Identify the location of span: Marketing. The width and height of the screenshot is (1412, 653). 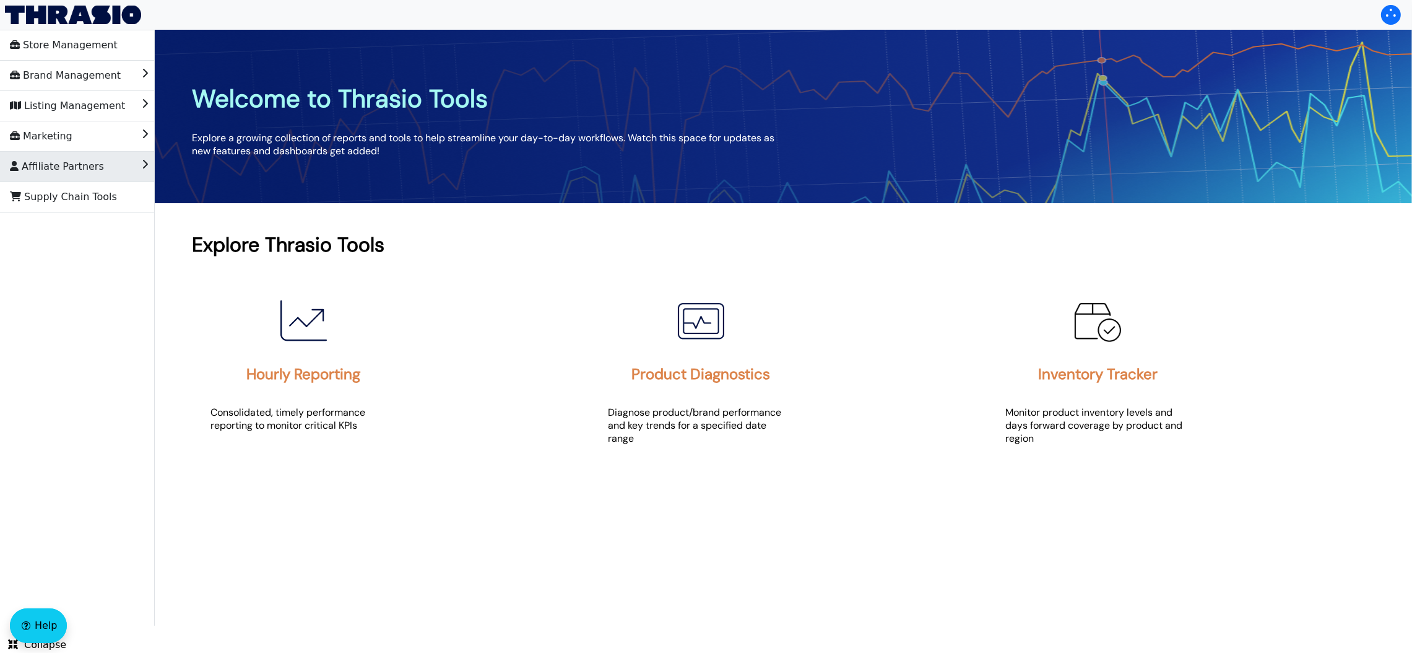
(41, 136).